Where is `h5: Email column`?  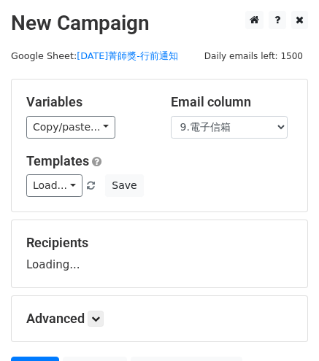 h5: Email column is located at coordinates (232, 102).